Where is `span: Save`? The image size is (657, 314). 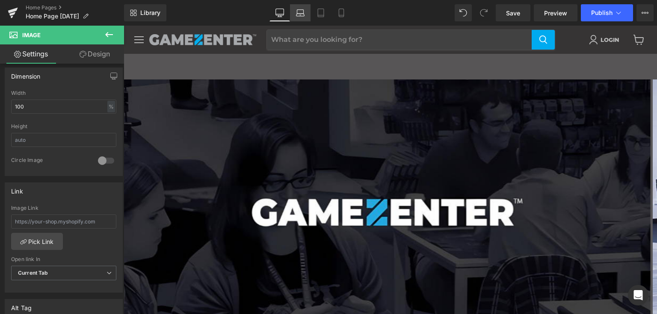
span: Save is located at coordinates (513, 13).